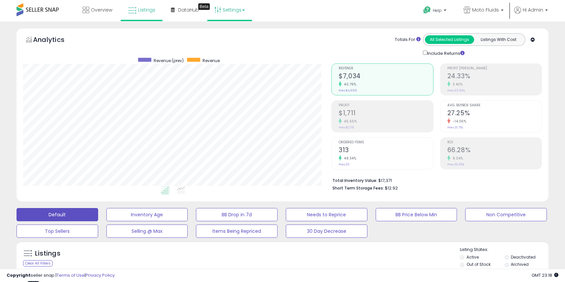 This screenshot has height=282, width=565. I want to click on h2: $1,711, so click(386, 114).